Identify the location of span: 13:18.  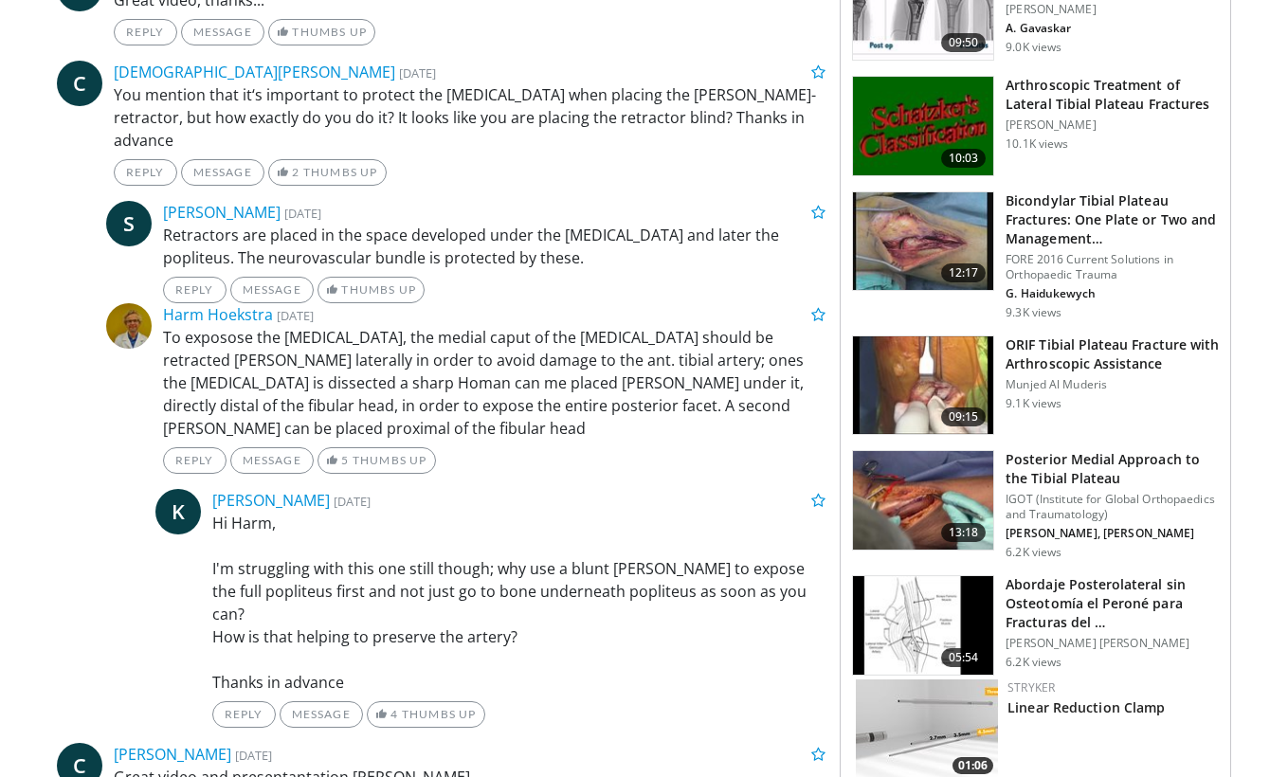
(964, 533).